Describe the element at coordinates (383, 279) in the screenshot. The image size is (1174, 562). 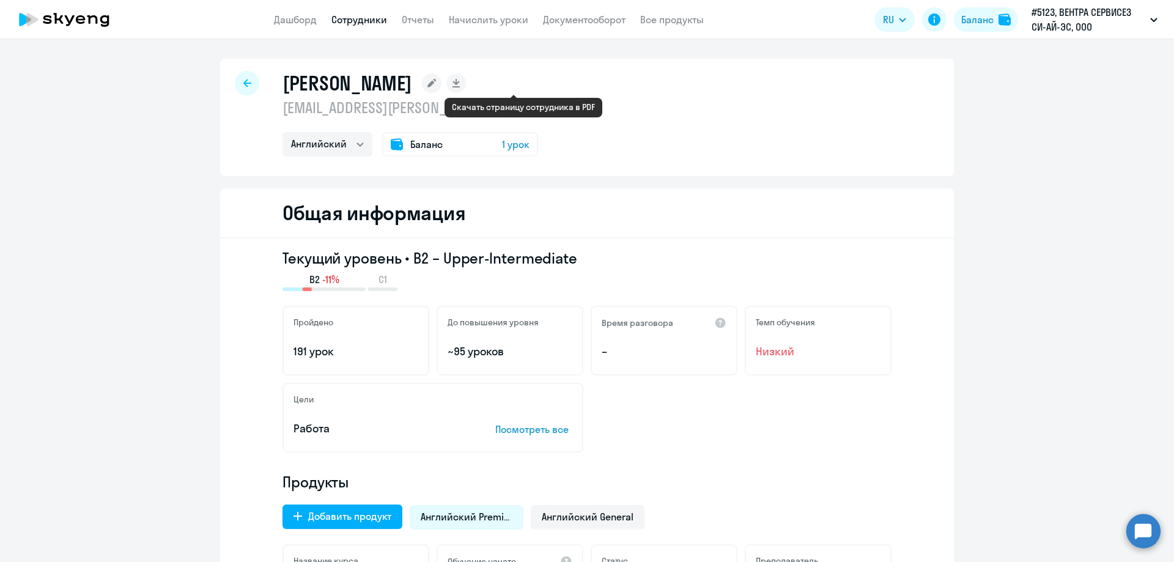
I see `span: C1` at that location.